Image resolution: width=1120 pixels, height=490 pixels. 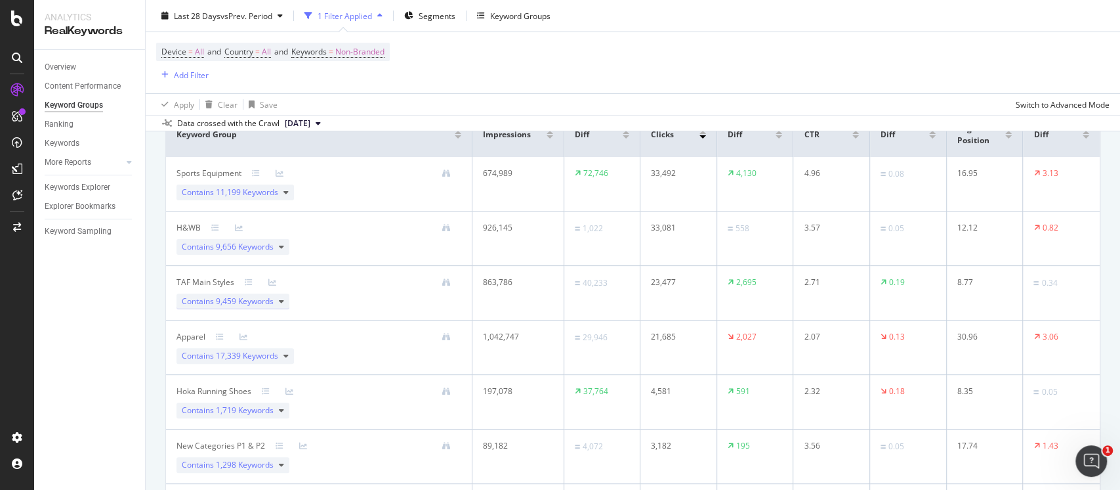 What do you see at coordinates (90, 124) in the screenshot?
I see `a: Ranking` at bounding box center [90, 124].